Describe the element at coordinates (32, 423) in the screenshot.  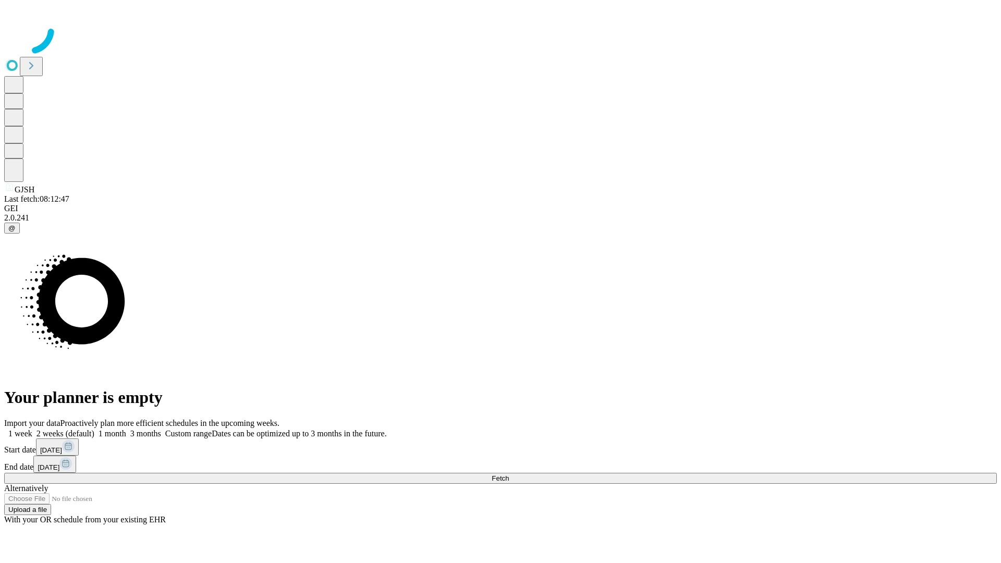
I see `span: Import your data` at that location.